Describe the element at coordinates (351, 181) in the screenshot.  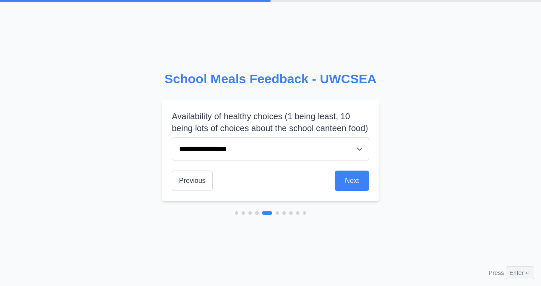
I see `button: Next` at that location.